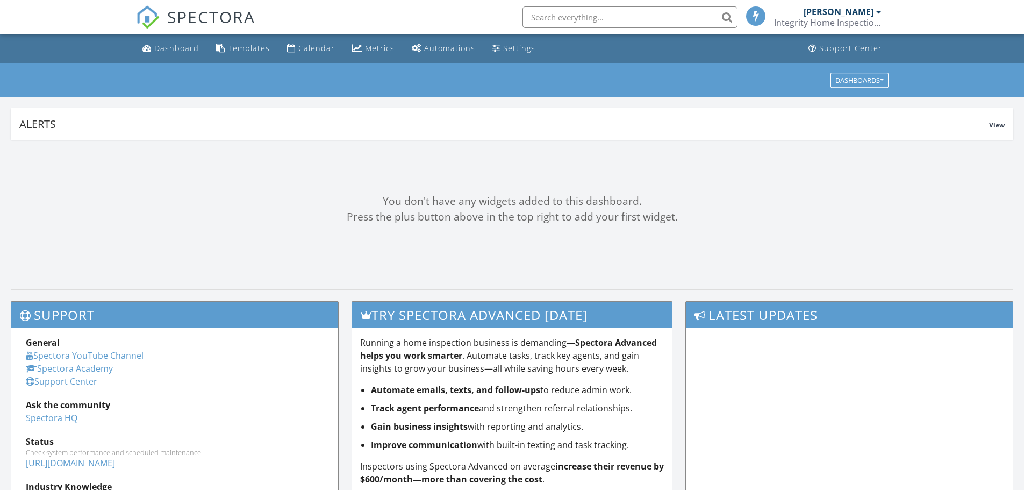  I want to click on span: SPECTORA, so click(211, 17).